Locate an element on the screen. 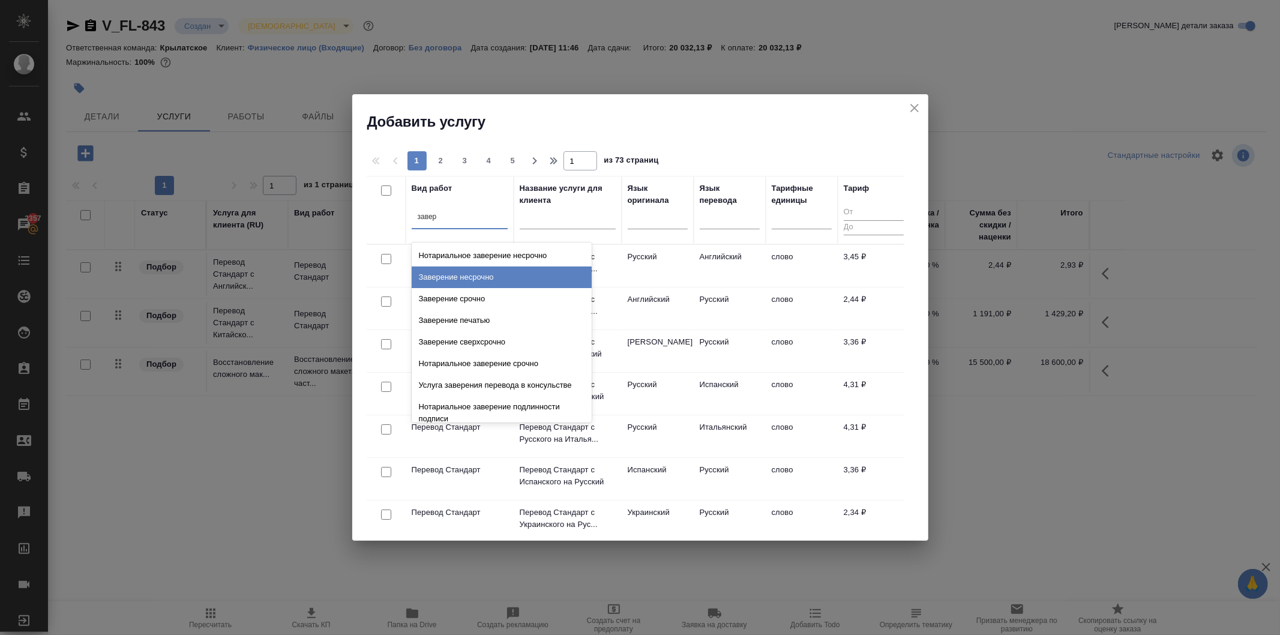  div: Заверение срочно is located at coordinates (502, 299).